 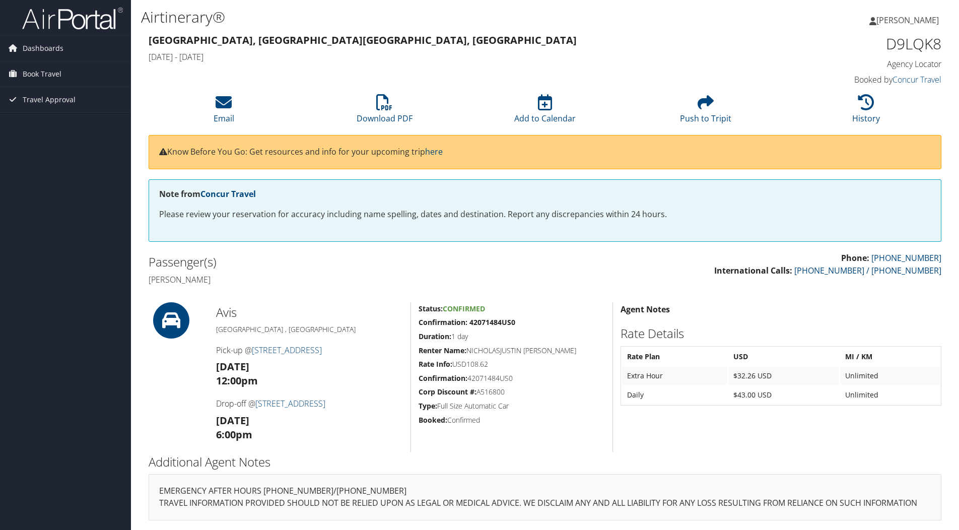 I want to click on strong: International Calls:, so click(x=753, y=271).